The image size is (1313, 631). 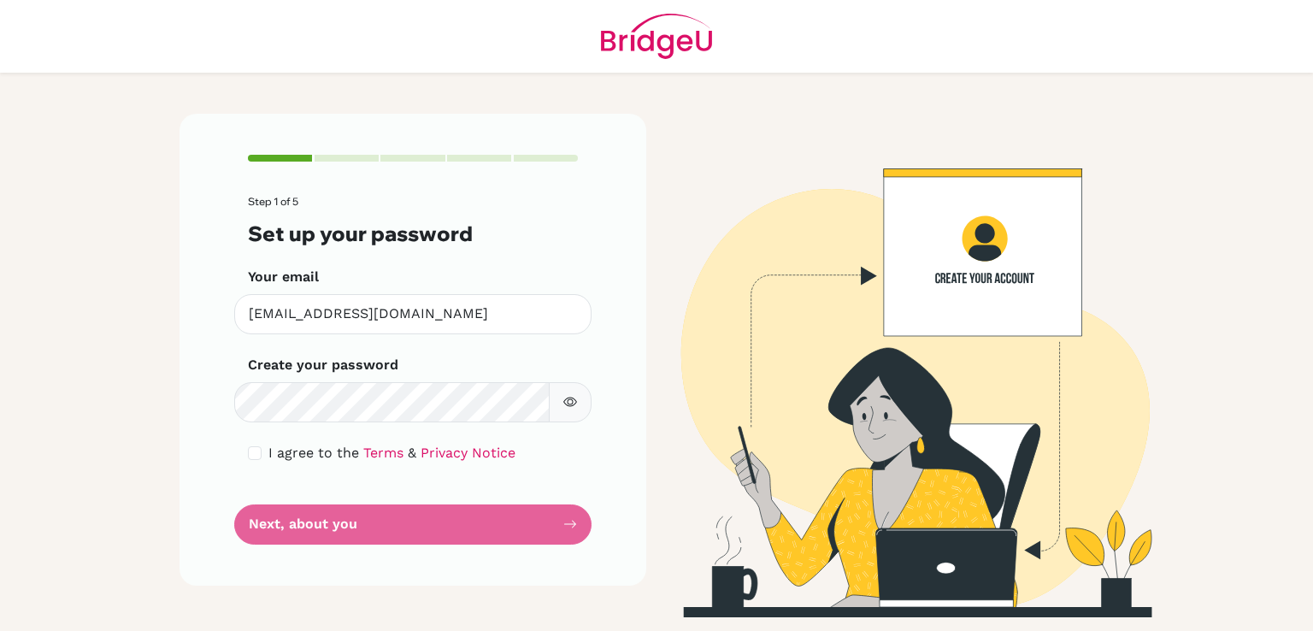 I want to click on label: Create your password, so click(x=323, y=365).